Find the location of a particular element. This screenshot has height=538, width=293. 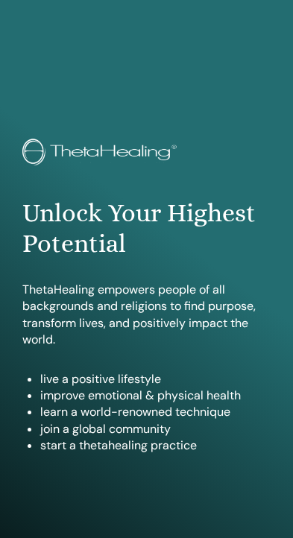

h1: Unlock Your Highest Potential is located at coordinates (146, 229).